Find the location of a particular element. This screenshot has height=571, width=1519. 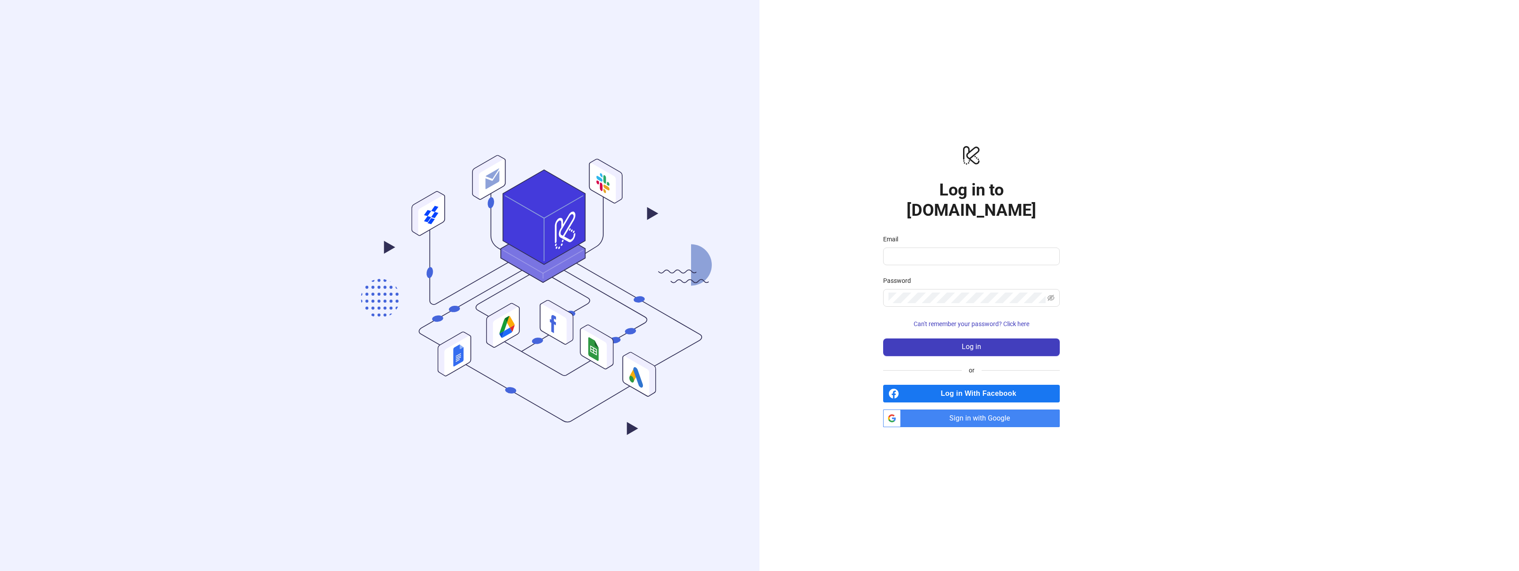

button: Can't remember your password? Click here is located at coordinates (972, 325).